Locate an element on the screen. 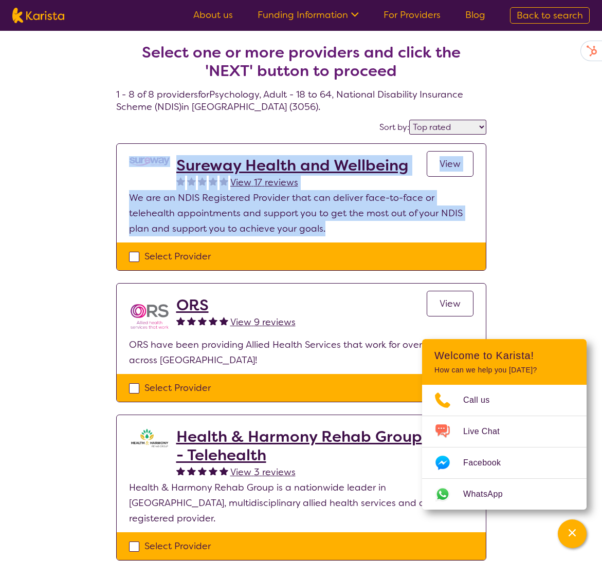 This screenshot has width=602, height=561. a: Web link opens in a new tab. is located at coordinates (504, 494).